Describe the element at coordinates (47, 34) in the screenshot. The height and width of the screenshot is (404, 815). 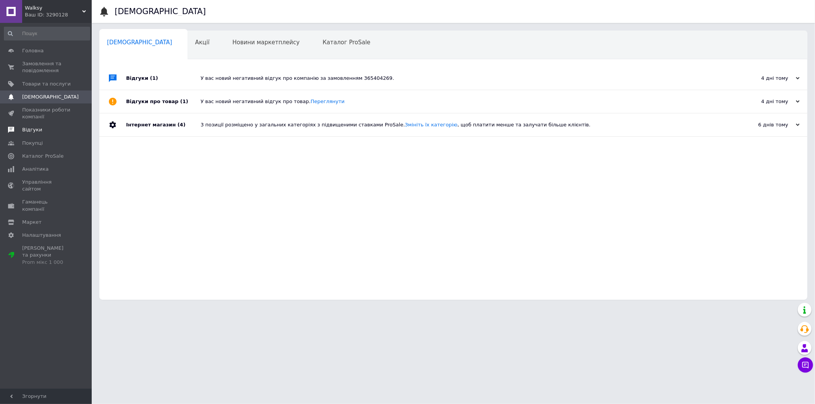
I see `input: Пошук` at that location.